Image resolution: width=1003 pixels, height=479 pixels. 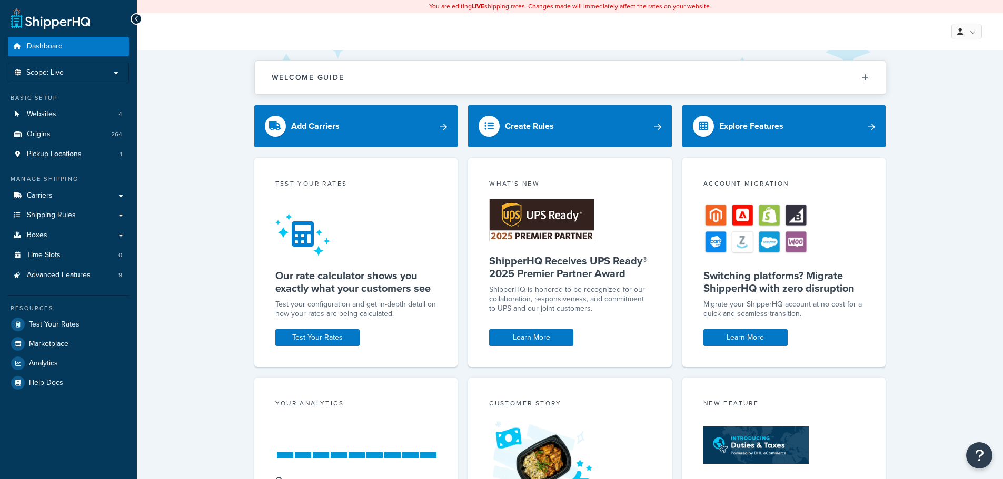 What do you see at coordinates (116, 134) in the screenshot?
I see `span: 264` at bounding box center [116, 134].